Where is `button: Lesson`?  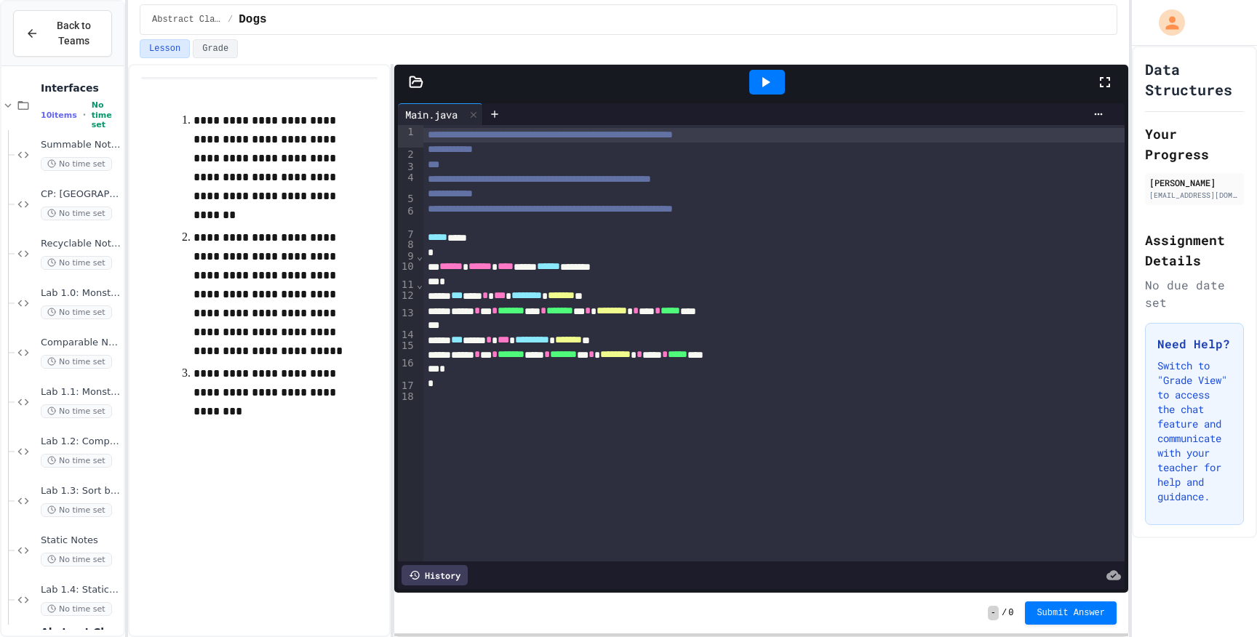
button: Lesson is located at coordinates (164, 49).